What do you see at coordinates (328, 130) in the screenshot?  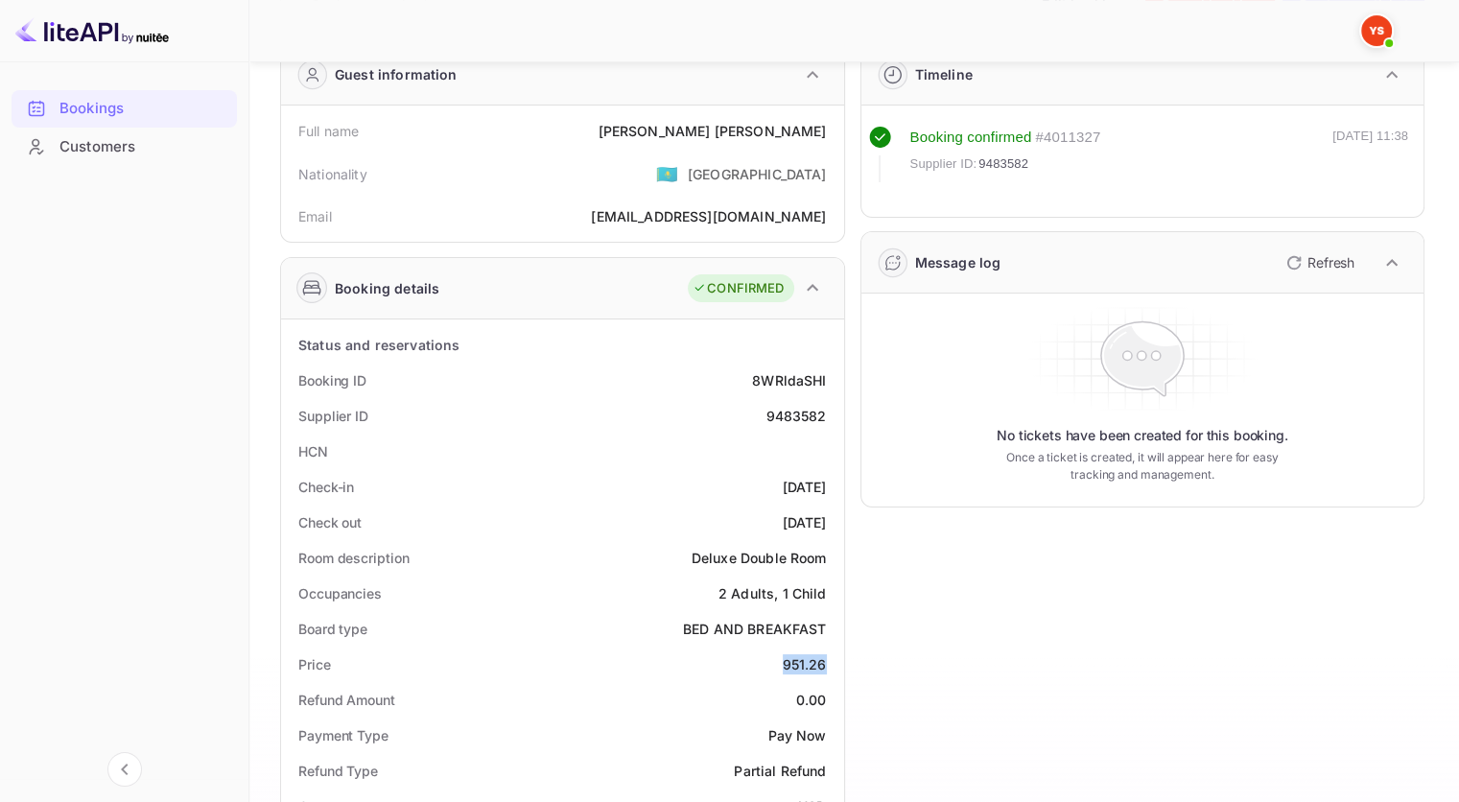 I see `div: Full name` at bounding box center [328, 130].